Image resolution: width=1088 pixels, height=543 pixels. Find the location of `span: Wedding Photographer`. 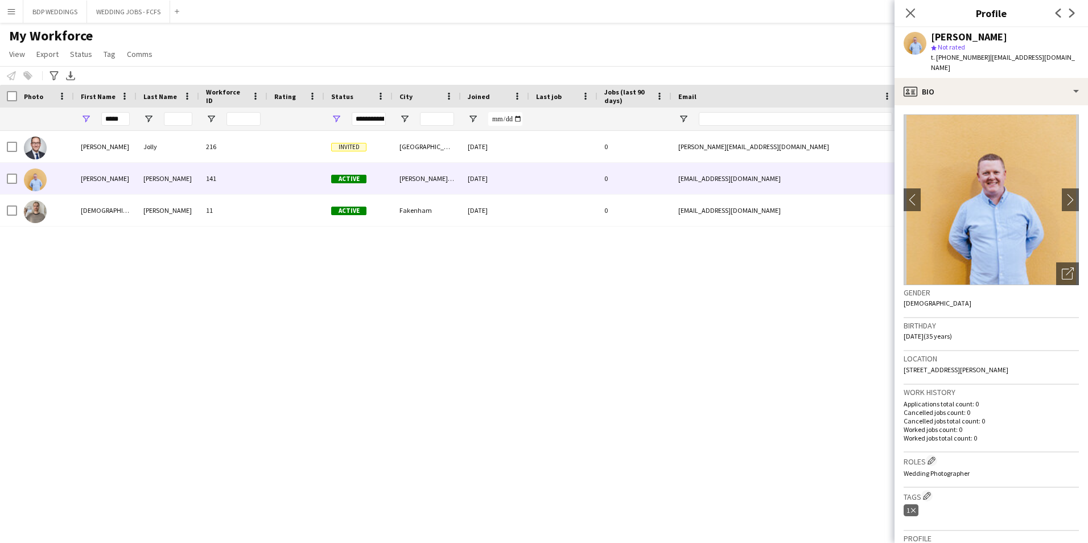

span: Wedding Photographer is located at coordinates (937, 473).